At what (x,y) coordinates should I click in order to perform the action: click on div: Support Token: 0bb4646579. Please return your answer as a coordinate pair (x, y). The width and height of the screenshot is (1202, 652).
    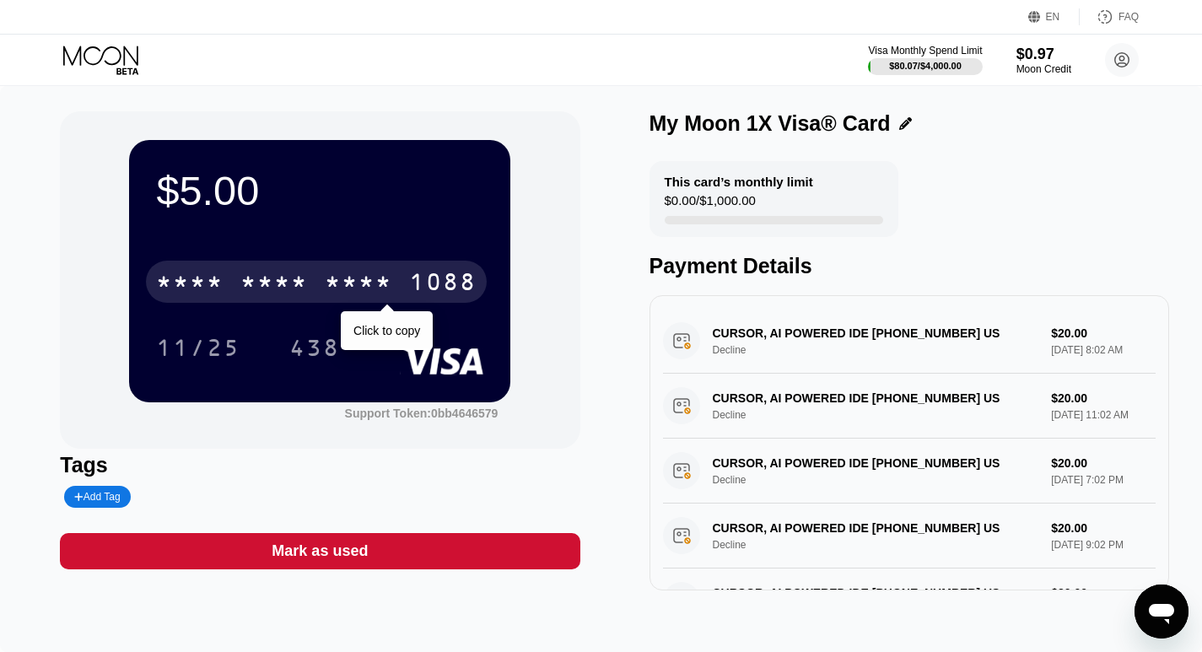
    Looking at the image, I should click on (422, 413).